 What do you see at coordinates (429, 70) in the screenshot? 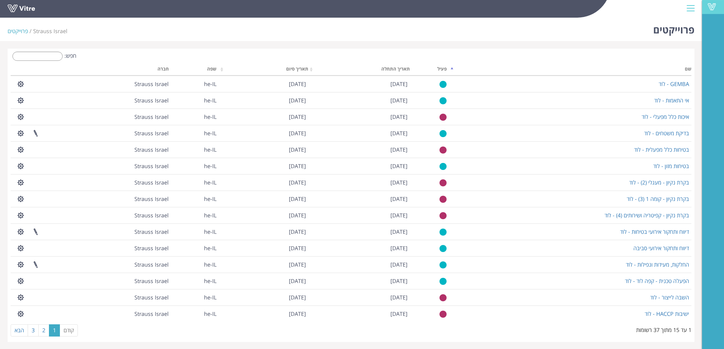
I see `th: פעיל` at bounding box center [429, 70].